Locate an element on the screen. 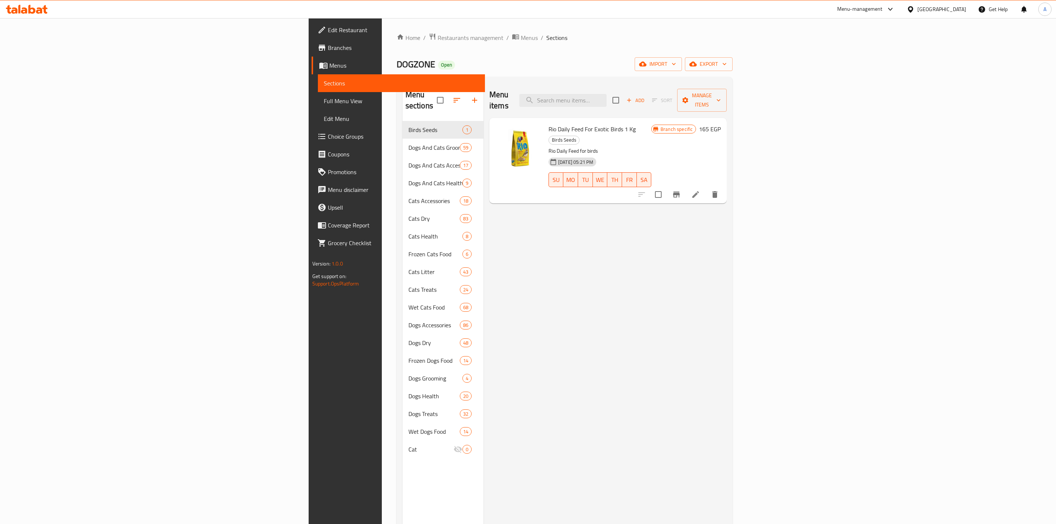  span: Dogs And Cats Grooming is located at coordinates (434, 147).